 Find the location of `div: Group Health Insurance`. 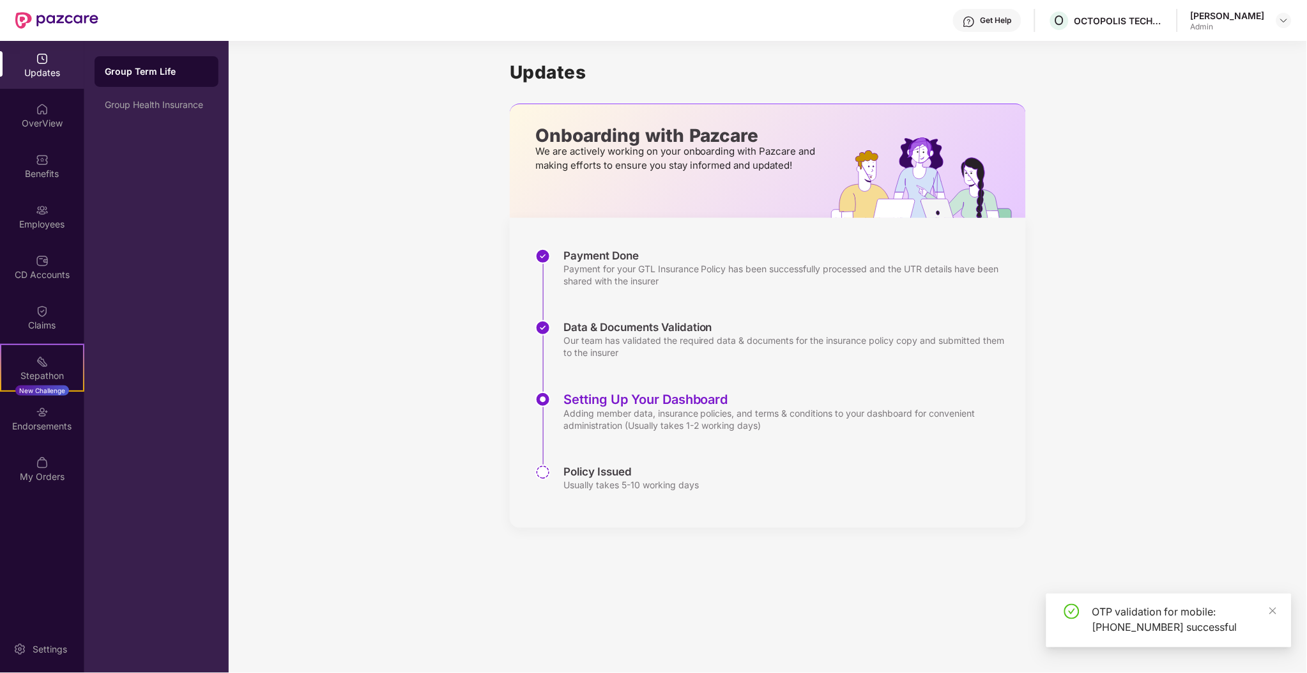

div: Group Health Insurance is located at coordinates (157, 105).